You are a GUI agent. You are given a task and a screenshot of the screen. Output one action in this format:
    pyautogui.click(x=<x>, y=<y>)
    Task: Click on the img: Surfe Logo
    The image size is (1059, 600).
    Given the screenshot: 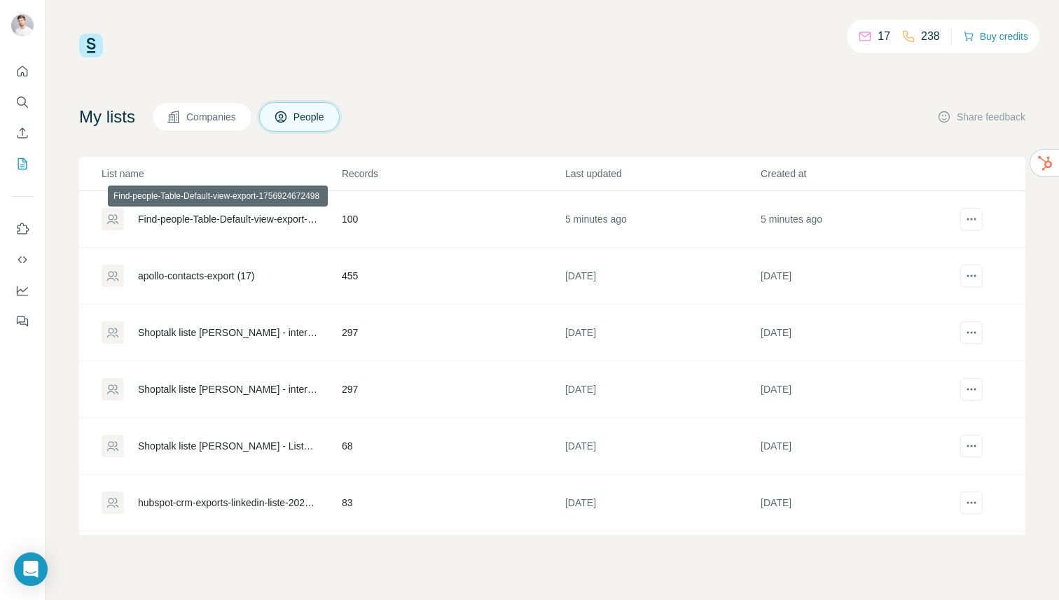 What is the action you would take?
    pyautogui.click(x=91, y=46)
    